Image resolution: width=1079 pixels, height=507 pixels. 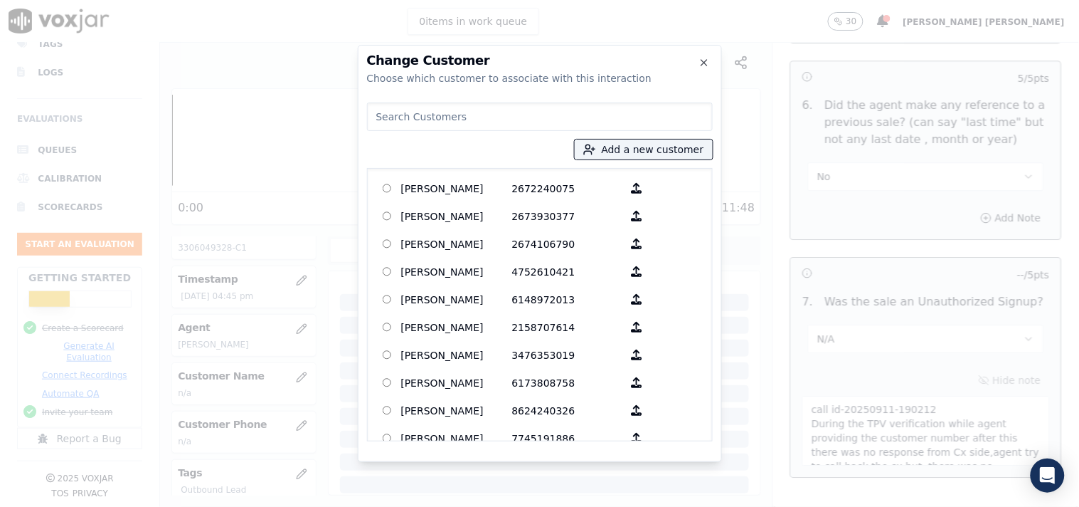 I want to click on p: 8624240326, so click(x=568, y=410).